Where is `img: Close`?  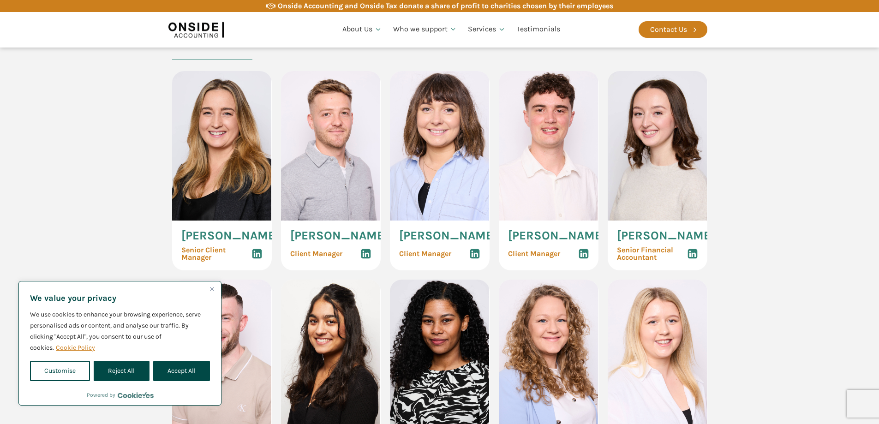
img: Close is located at coordinates (212, 289).